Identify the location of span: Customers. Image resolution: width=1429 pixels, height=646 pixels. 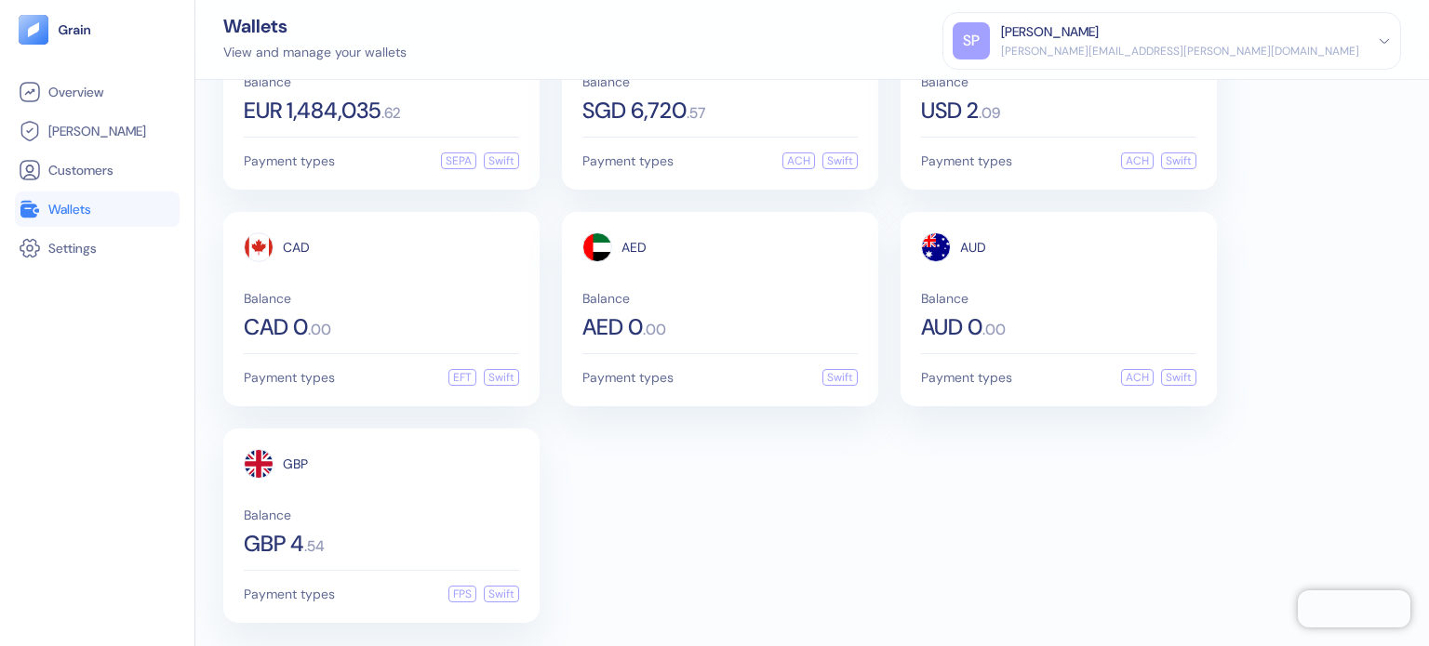
(81, 170).